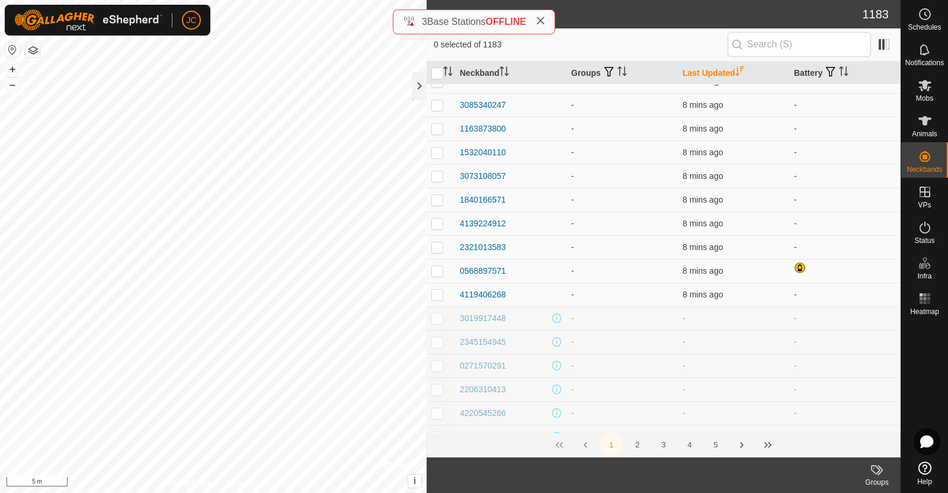 This screenshot has width=948, height=493. Describe the element at coordinates (191, 20) in the screenshot. I see `span: JC` at that location.